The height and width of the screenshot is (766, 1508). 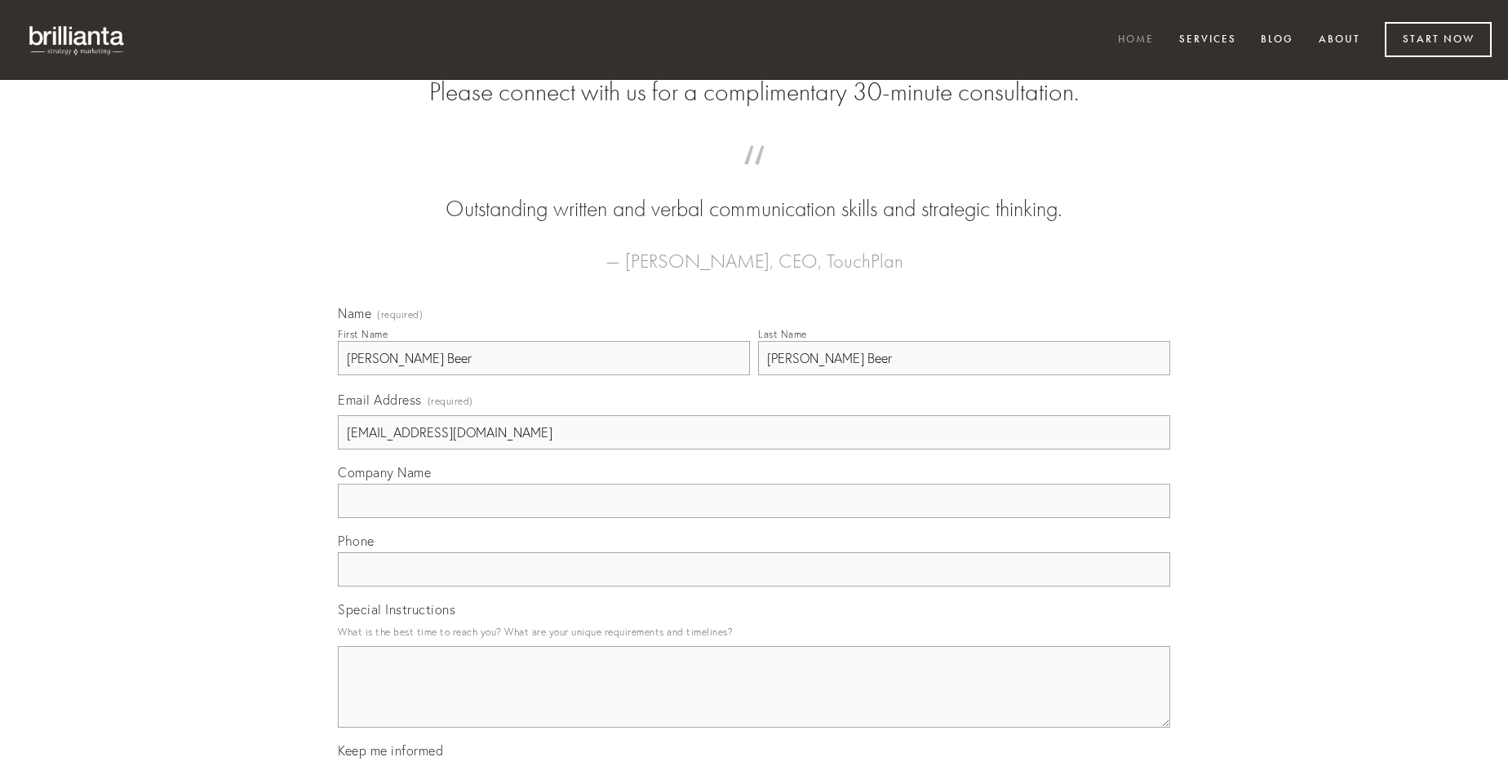 I want to click on span: Name, so click(x=354, y=313).